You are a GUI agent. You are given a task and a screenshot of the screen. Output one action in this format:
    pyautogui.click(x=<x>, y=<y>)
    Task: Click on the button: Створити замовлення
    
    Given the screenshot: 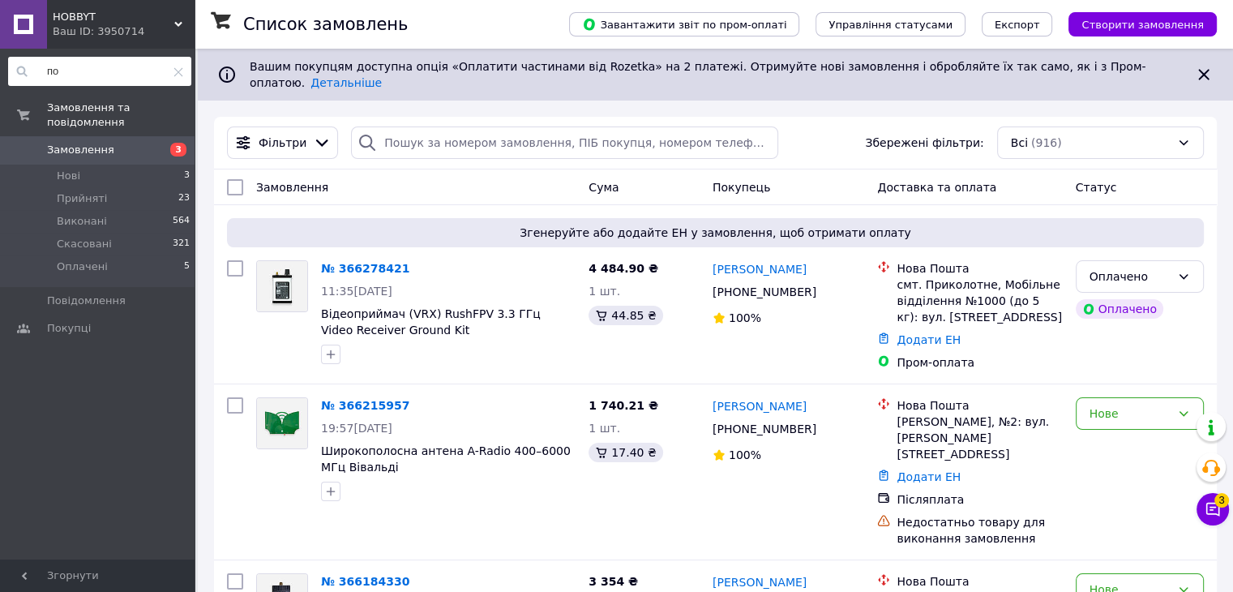 What is the action you would take?
    pyautogui.click(x=1143, y=24)
    